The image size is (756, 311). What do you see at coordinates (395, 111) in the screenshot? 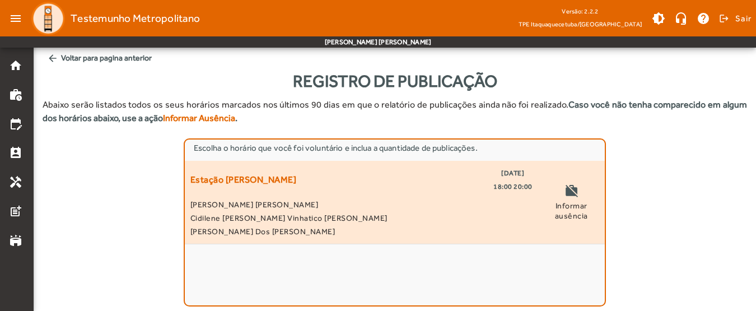
I see `p: Abaixo serão listados todos os seus horários marcados nos últimos 90 dias em que o relatório de p...` at bounding box center [395, 111].